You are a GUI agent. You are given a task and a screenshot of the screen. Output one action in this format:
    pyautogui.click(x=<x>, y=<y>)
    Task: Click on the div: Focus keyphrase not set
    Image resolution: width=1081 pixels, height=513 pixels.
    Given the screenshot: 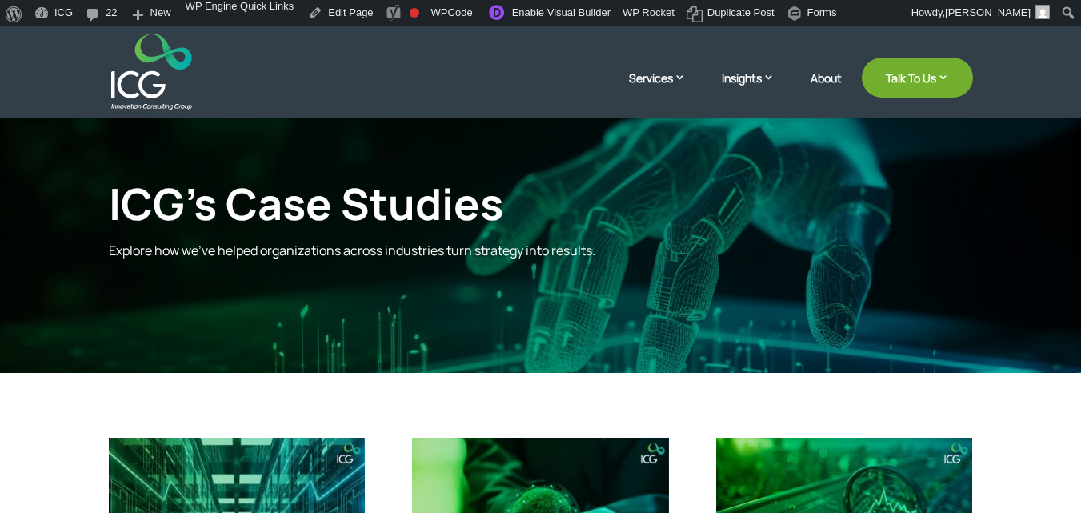 What is the action you would take?
    pyautogui.click(x=414, y=13)
    